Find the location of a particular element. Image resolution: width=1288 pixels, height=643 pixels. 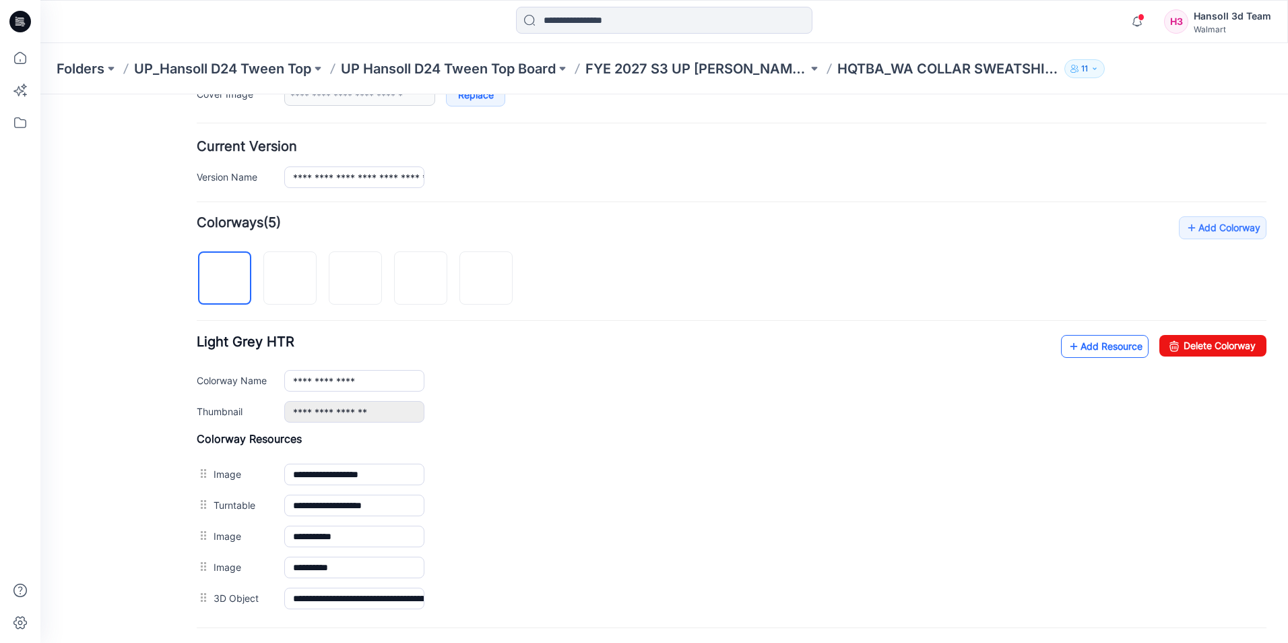

p: HQTBA_WA COLLAR SWEATSHIRT is located at coordinates (948, 69).